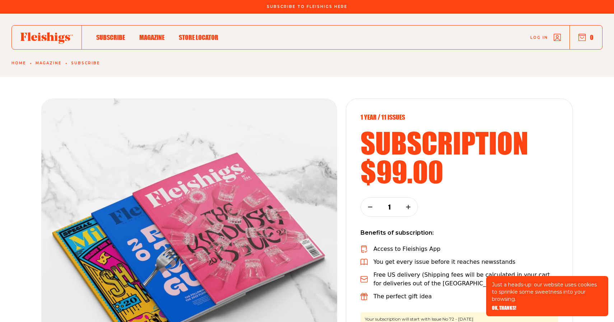 Image resolution: width=614 pixels, height=322 pixels. What do you see at coordinates (307, 7) in the screenshot?
I see `span: Subscribe To Fleishigs Here` at bounding box center [307, 7].